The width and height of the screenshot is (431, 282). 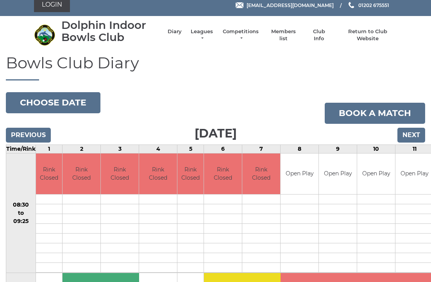 I want to click on input: Previous, so click(x=28, y=135).